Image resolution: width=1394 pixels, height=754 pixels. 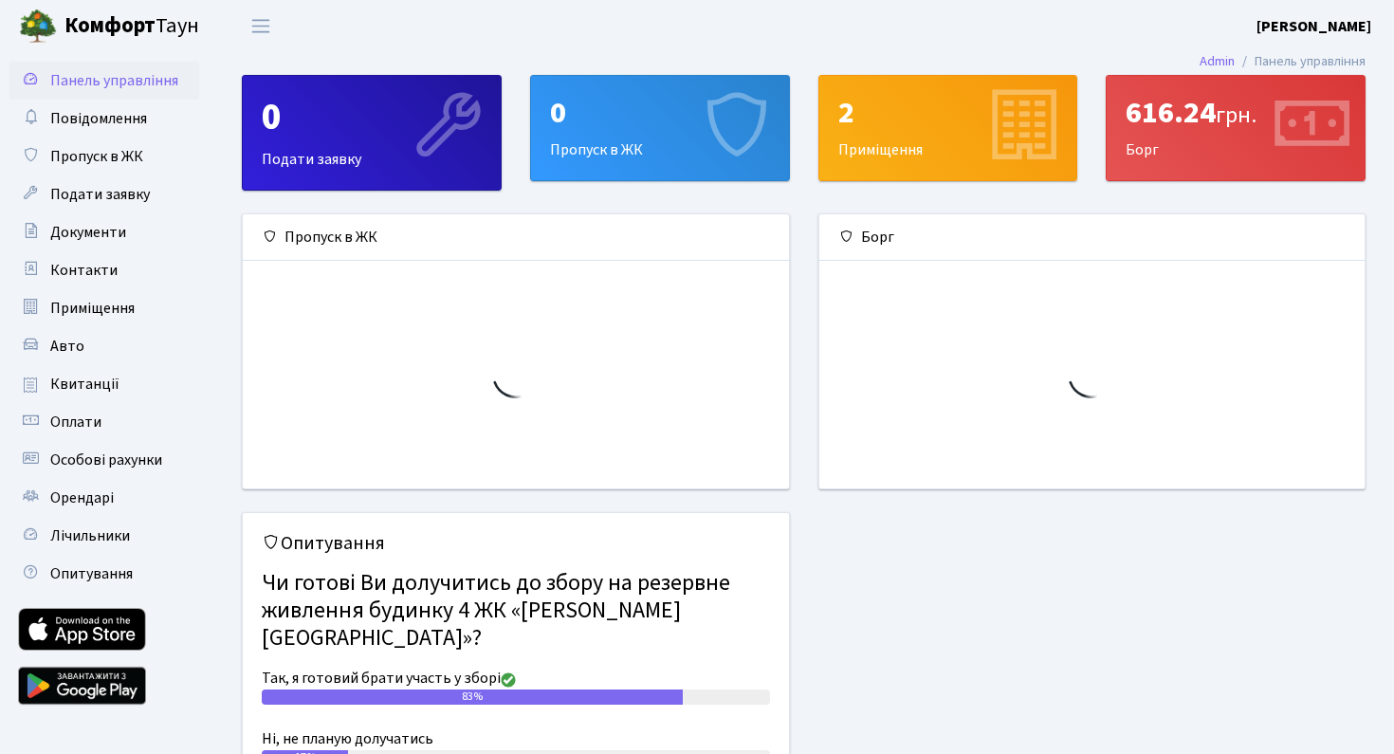 I want to click on a: Оплати, so click(x=104, y=422).